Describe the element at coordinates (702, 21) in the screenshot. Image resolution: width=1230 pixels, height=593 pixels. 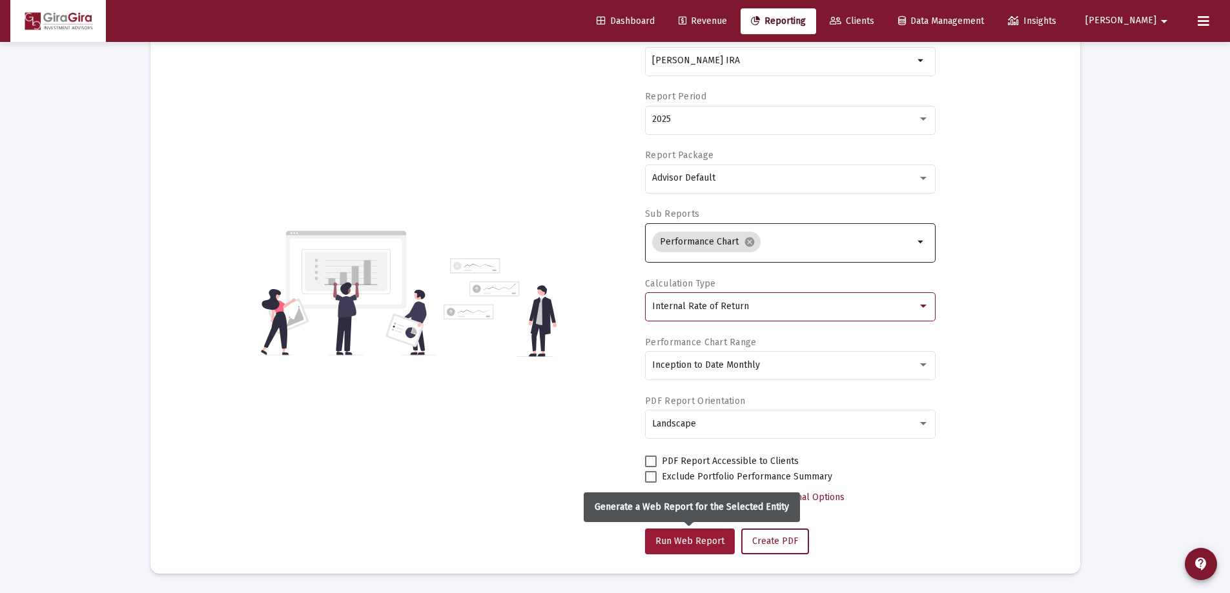
I see `span: Revenue` at that location.